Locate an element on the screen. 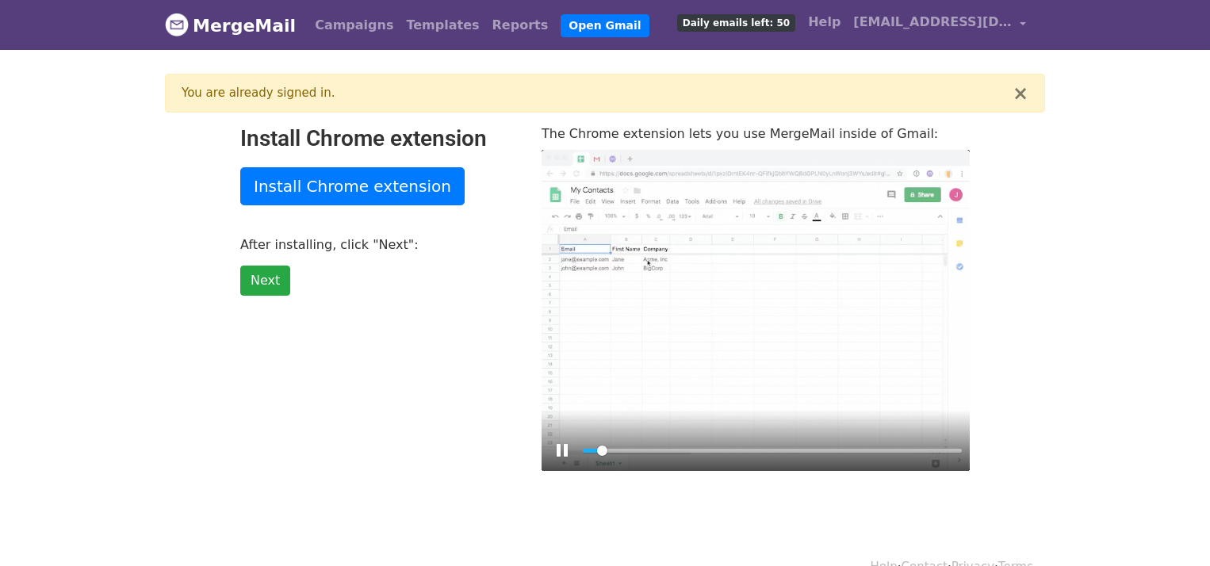 Image resolution: width=1210 pixels, height=566 pixels. a: MergeMail is located at coordinates (230, 25).